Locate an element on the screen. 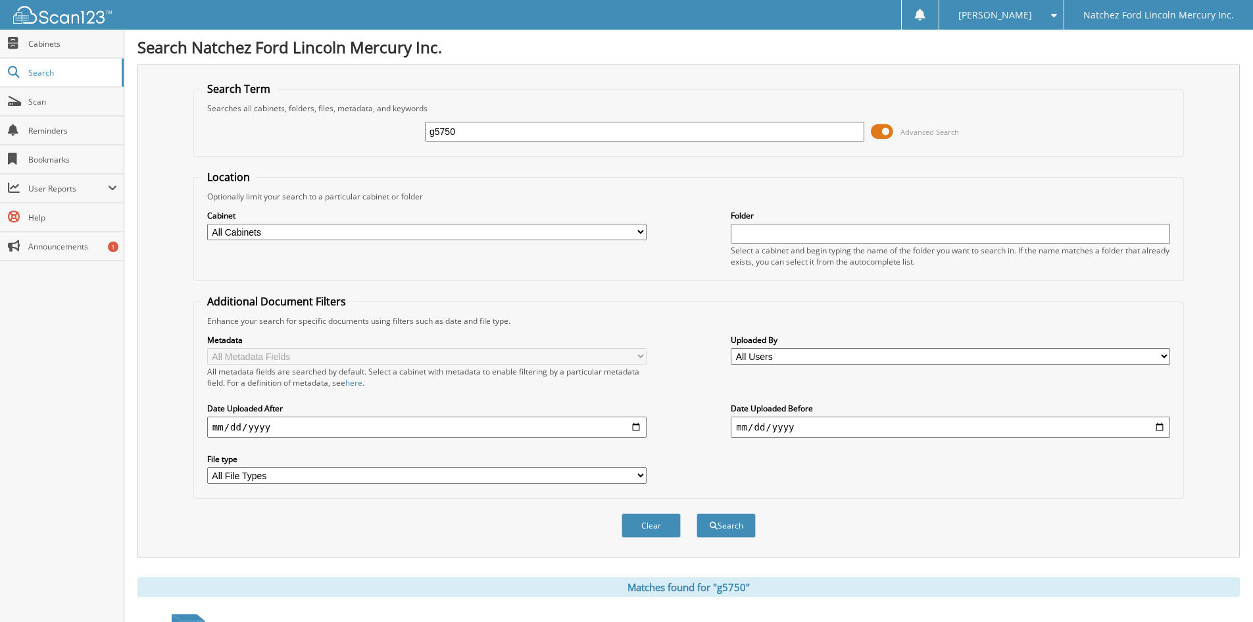  legend: Location is located at coordinates (228, 177).